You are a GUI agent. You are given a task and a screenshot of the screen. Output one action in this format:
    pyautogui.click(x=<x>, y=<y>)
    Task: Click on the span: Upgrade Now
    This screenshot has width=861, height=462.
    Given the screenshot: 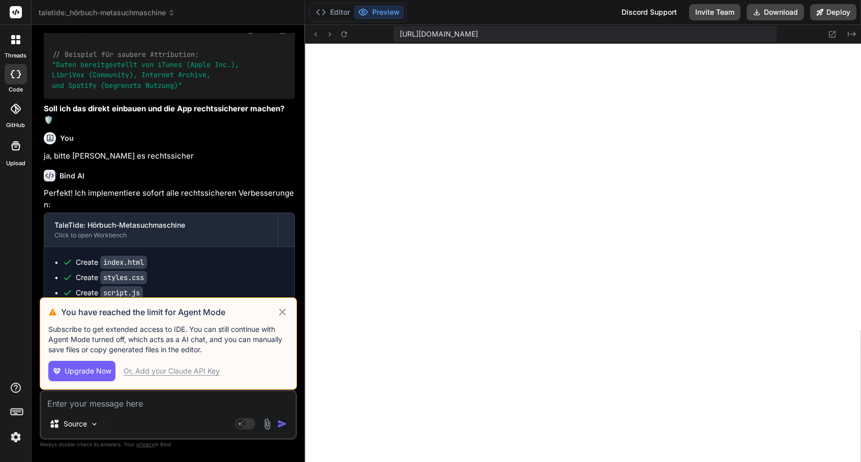 What is the action you would take?
    pyautogui.click(x=88, y=371)
    